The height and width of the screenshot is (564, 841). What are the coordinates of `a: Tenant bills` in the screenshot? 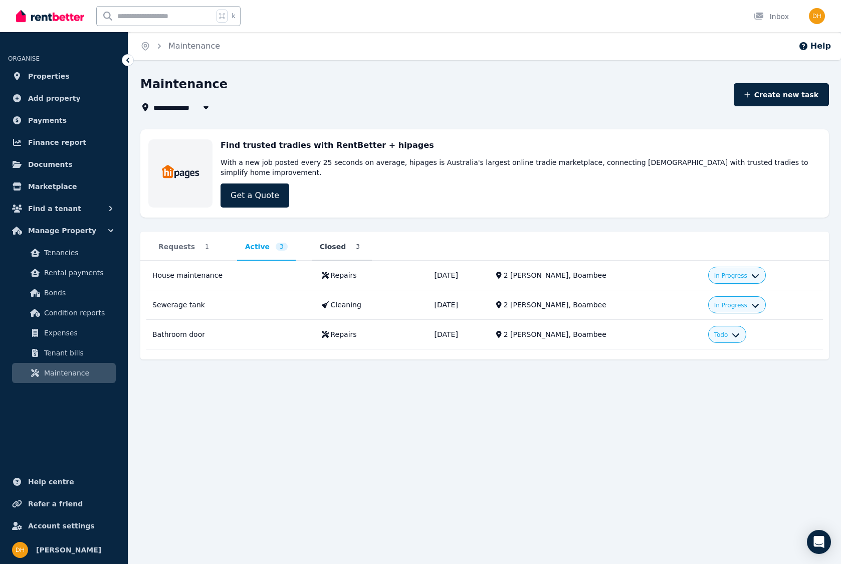 It's located at (64, 353).